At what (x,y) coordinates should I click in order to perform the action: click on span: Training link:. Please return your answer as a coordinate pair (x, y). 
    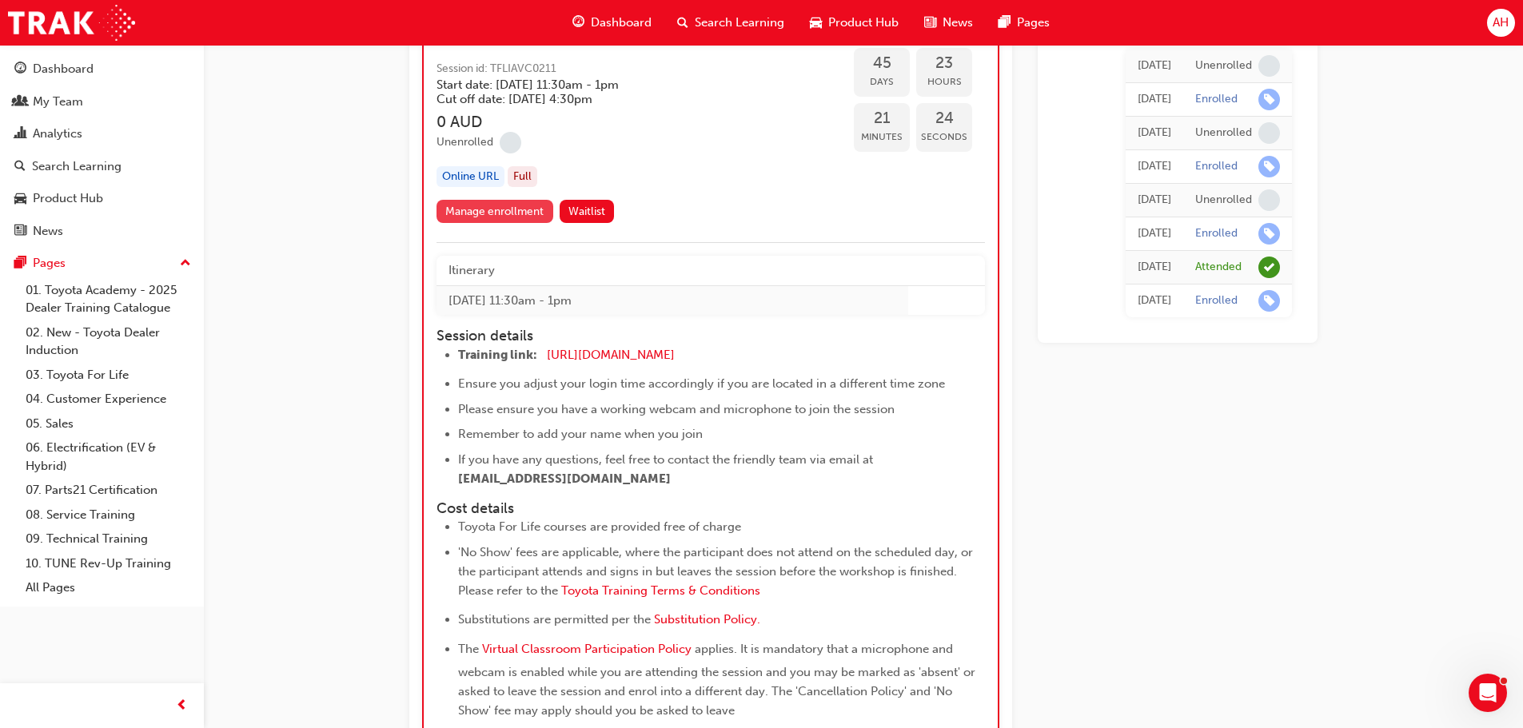
    Looking at the image, I should click on (497, 355).